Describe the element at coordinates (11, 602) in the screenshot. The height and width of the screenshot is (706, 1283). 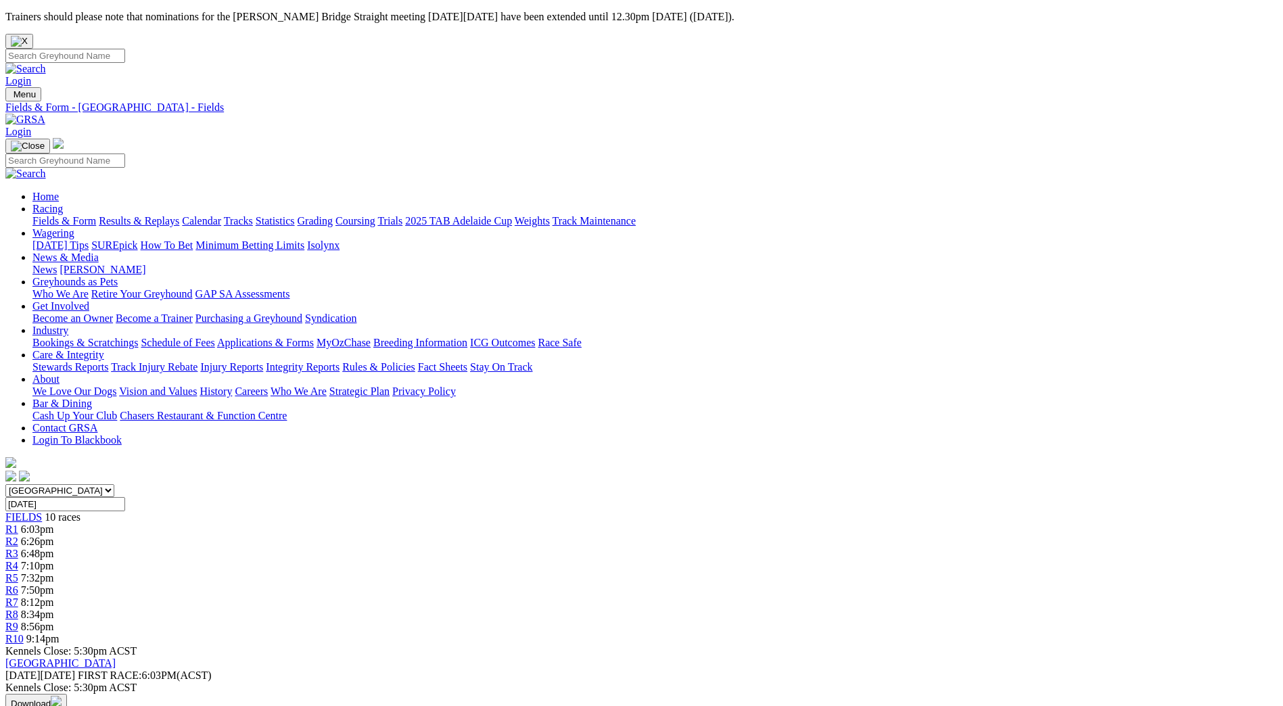
I see `a: R7` at that location.